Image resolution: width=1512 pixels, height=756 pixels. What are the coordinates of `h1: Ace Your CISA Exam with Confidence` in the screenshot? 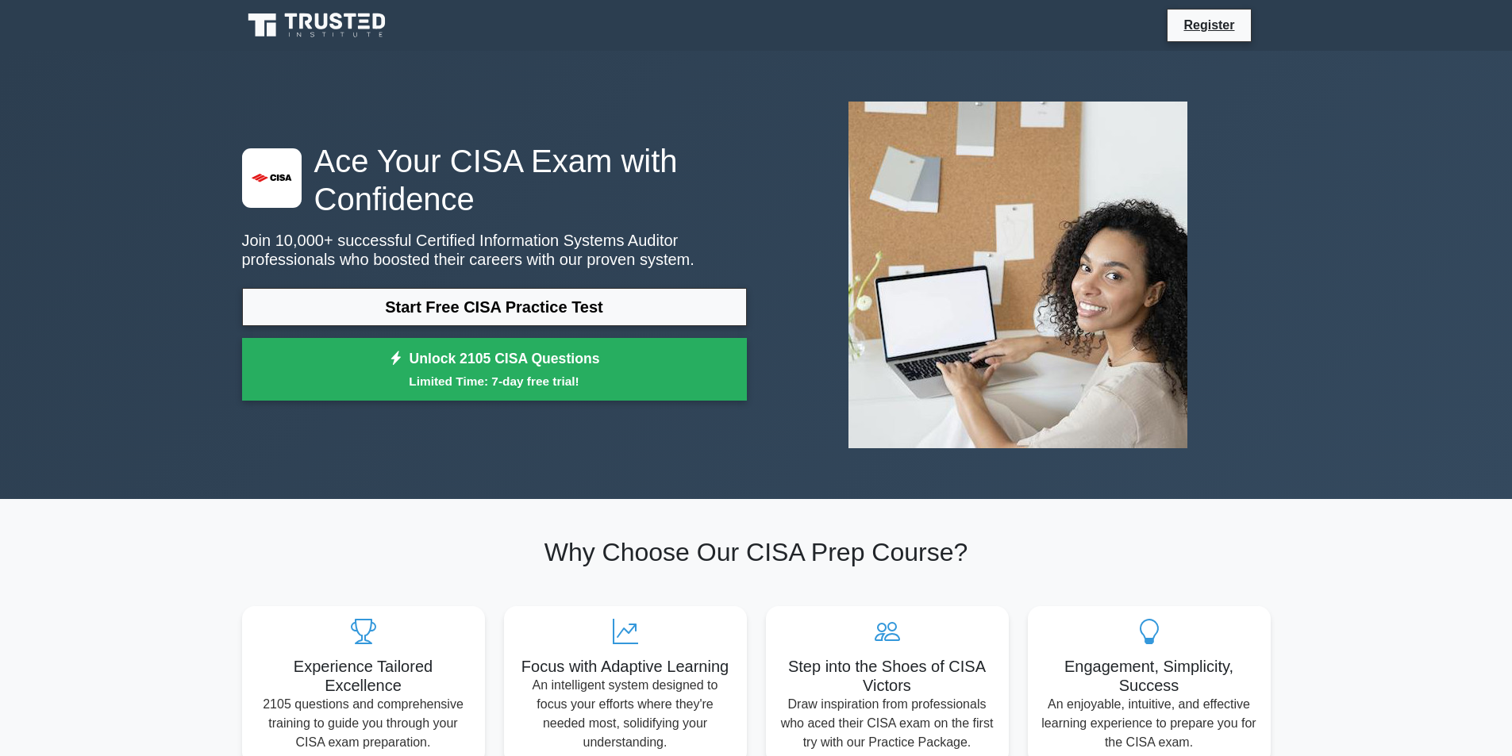 It's located at (495, 180).